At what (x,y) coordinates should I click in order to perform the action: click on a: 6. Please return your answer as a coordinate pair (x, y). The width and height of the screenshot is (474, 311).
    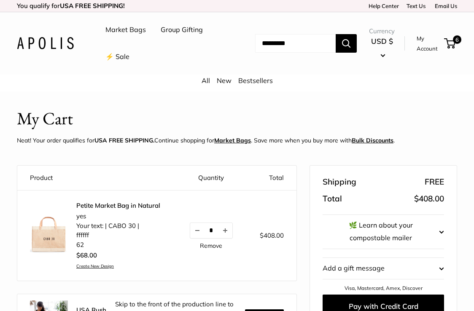
    Looking at the image, I should click on (450, 43).